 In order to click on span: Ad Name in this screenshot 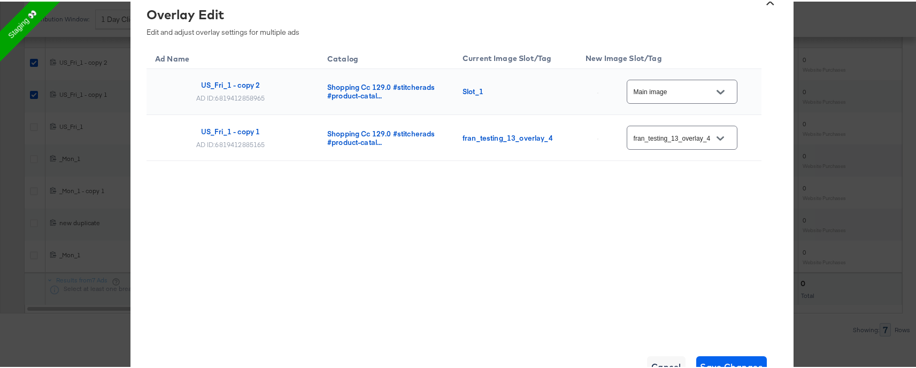, I will do `click(179, 57)`.